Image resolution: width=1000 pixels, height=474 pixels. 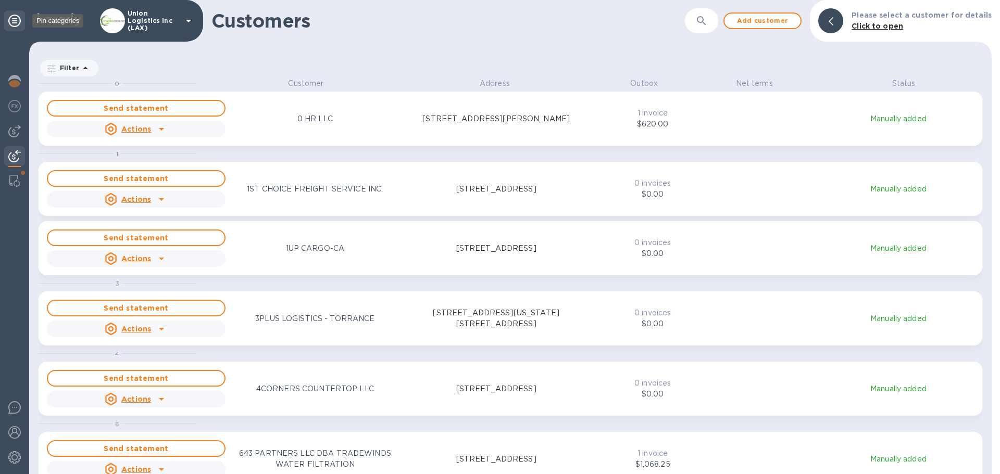 What do you see at coordinates (762, 21) in the screenshot?
I see `span: Add customer` at bounding box center [762, 21].